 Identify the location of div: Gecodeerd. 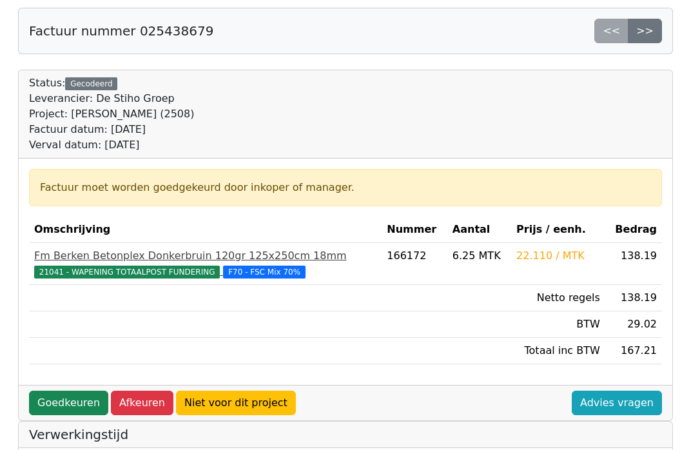
(91, 84).